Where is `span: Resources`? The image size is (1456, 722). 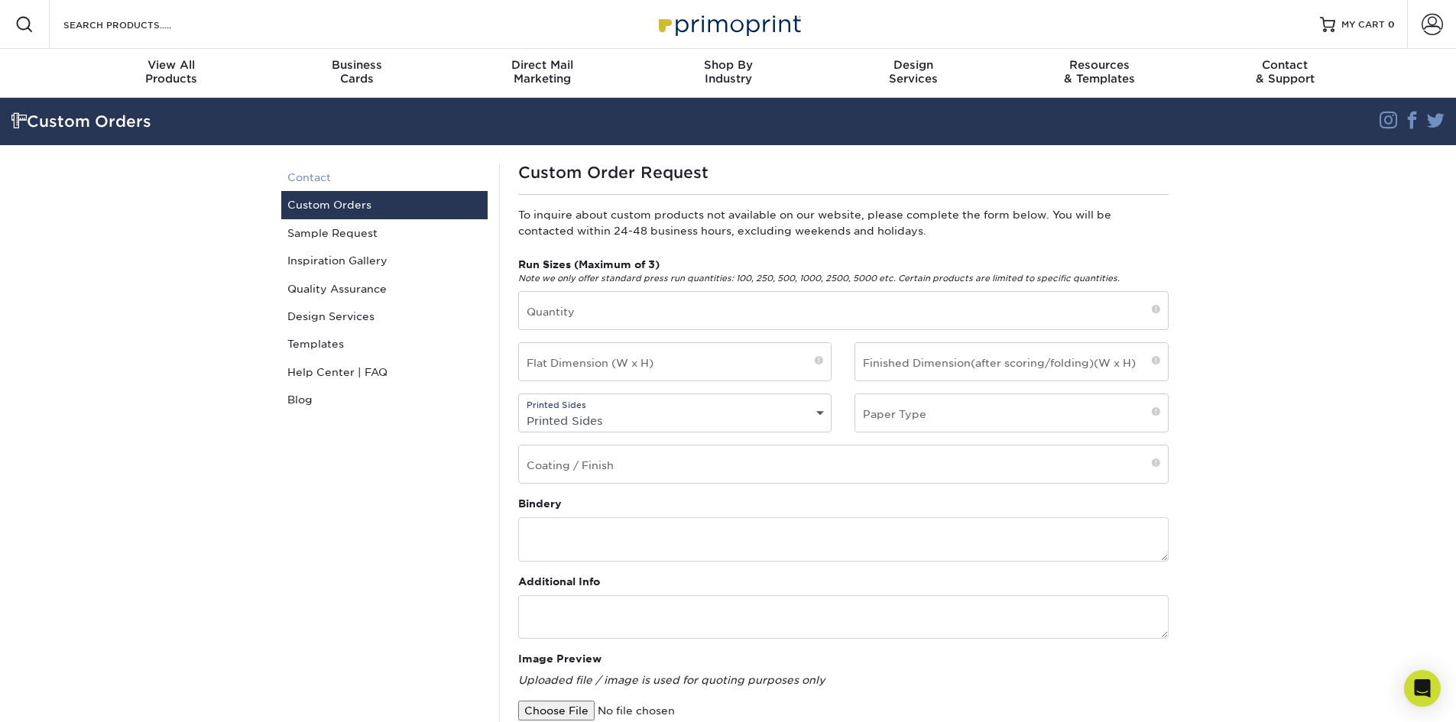 span: Resources is located at coordinates (1099, 65).